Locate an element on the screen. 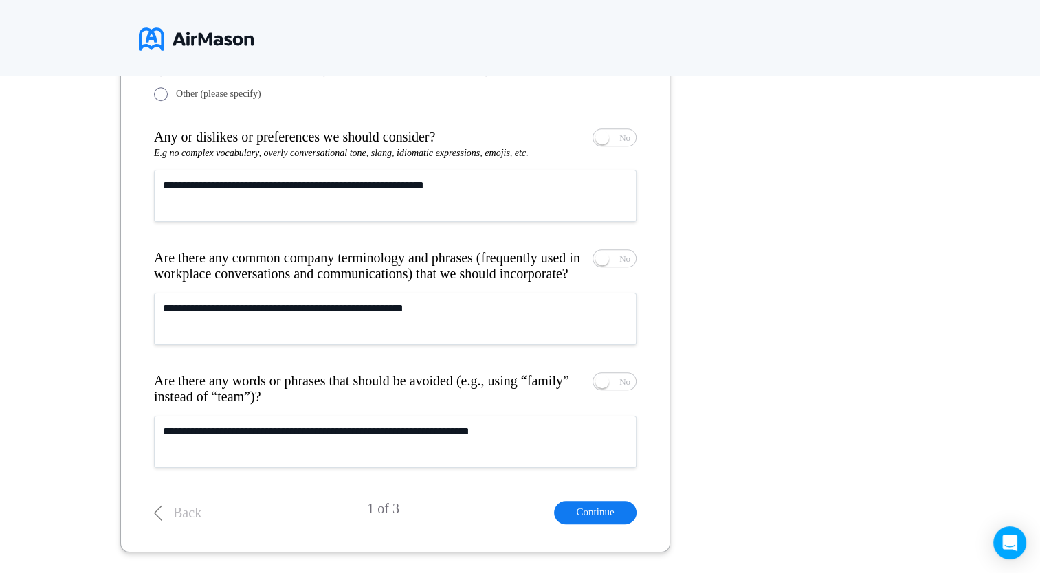 This screenshot has height=573, width=1040. button: Continue is located at coordinates (595, 512).